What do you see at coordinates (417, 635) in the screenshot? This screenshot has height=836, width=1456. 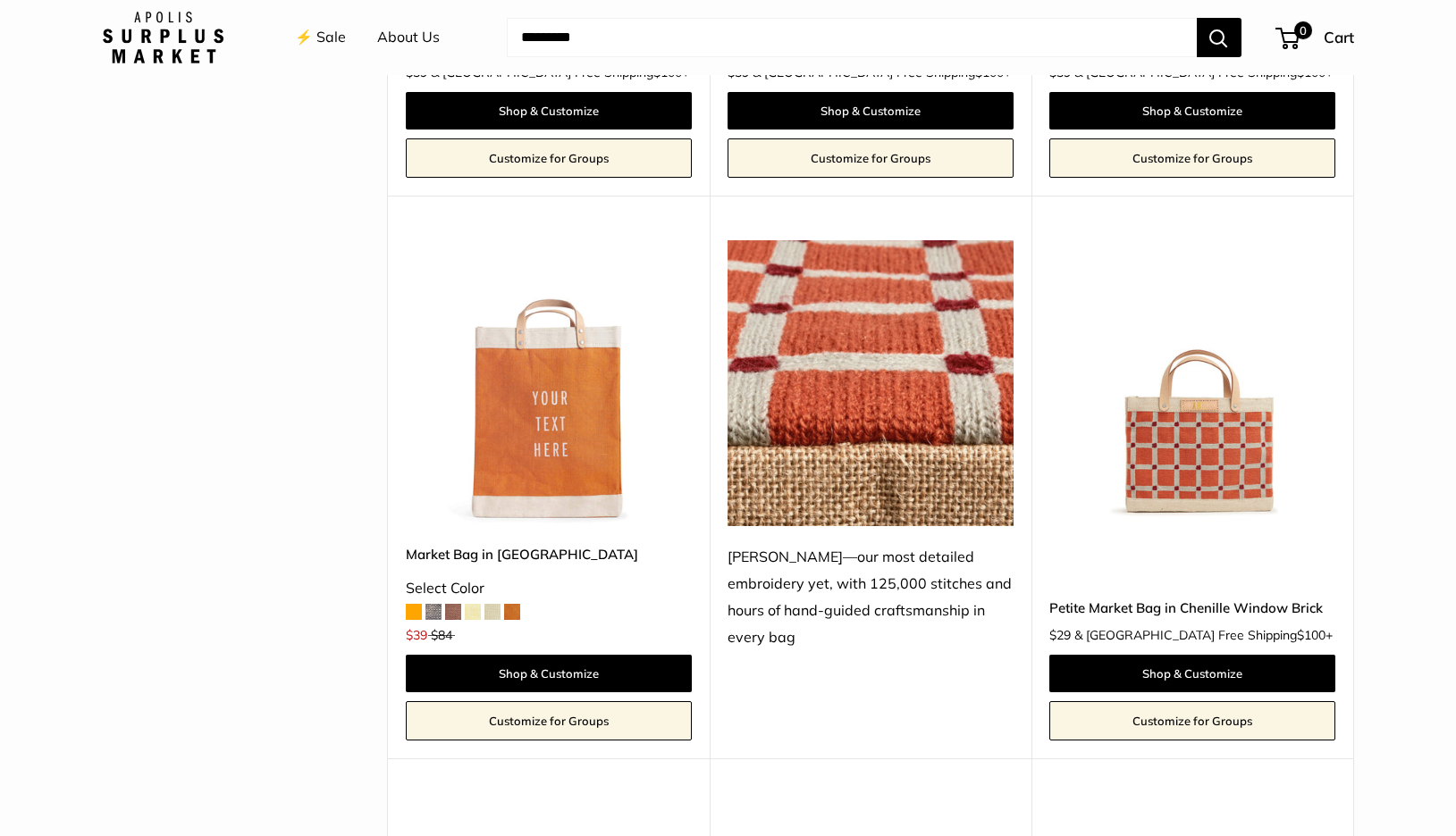 I see `span: $39` at bounding box center [417, 635].